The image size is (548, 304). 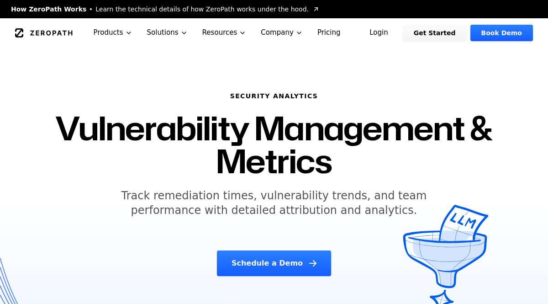 What do you see at coordinates (329, 32) in the screenshot?
I see `a: Pricing` at bounding box center [329, 32].